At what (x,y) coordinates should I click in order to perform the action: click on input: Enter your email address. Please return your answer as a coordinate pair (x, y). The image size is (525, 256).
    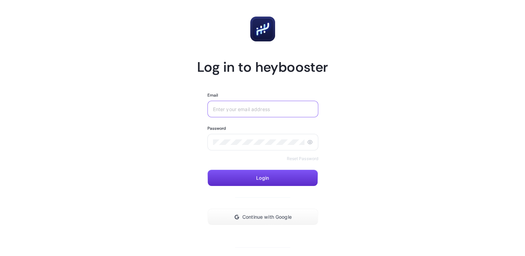
    Looking at the image, I should click on (263, 109).